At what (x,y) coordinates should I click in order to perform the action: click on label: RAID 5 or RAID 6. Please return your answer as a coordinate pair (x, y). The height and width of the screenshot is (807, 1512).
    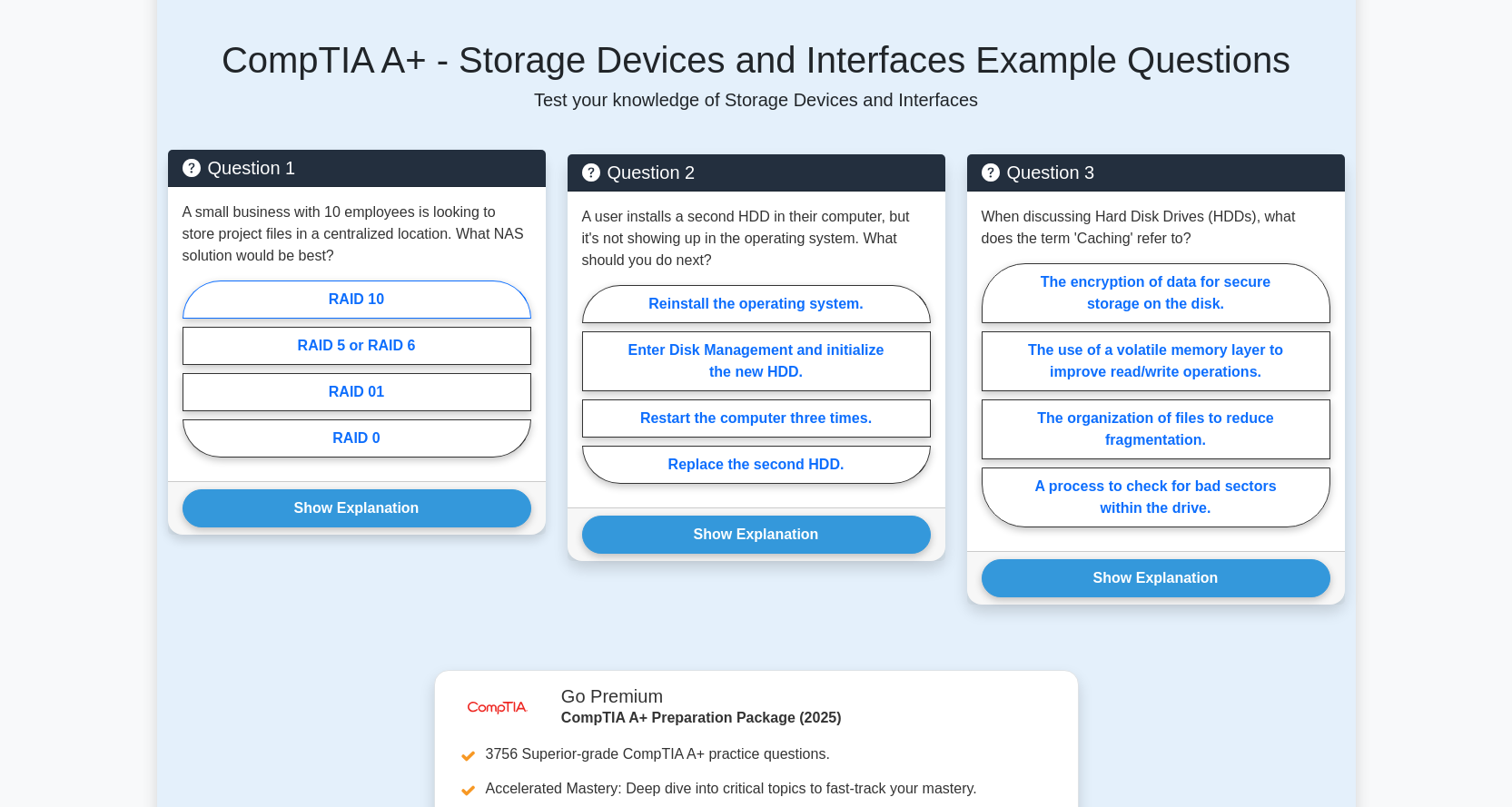
    Looking at the image, I should click on (356, 346).